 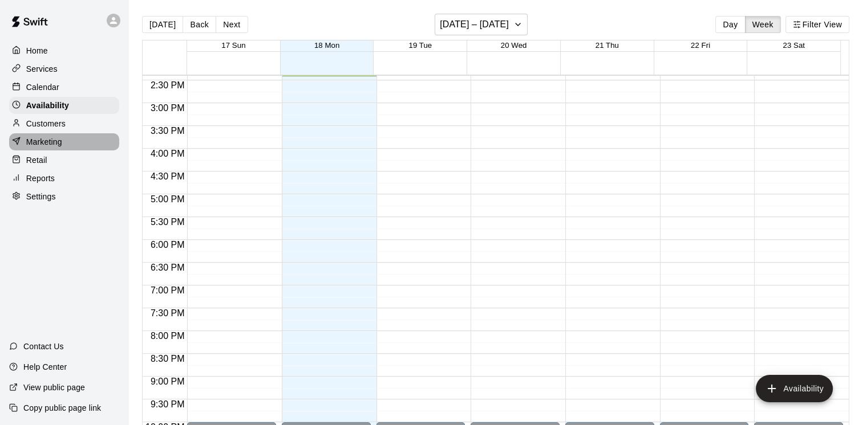 What do you see at coordinates (64, 69) in the screenshot?
I see `a: Services` at bounding box center [64, 69].